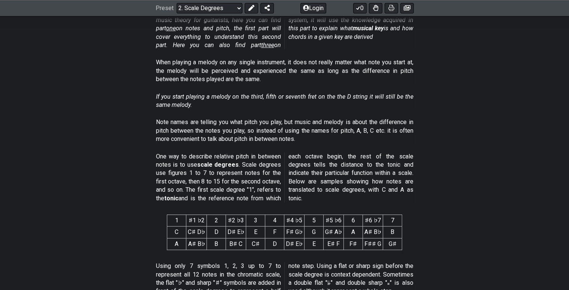 Image resolution: width=569 pixels, height=290 pixels. I want to click on button: Create image, so click(407, 8).